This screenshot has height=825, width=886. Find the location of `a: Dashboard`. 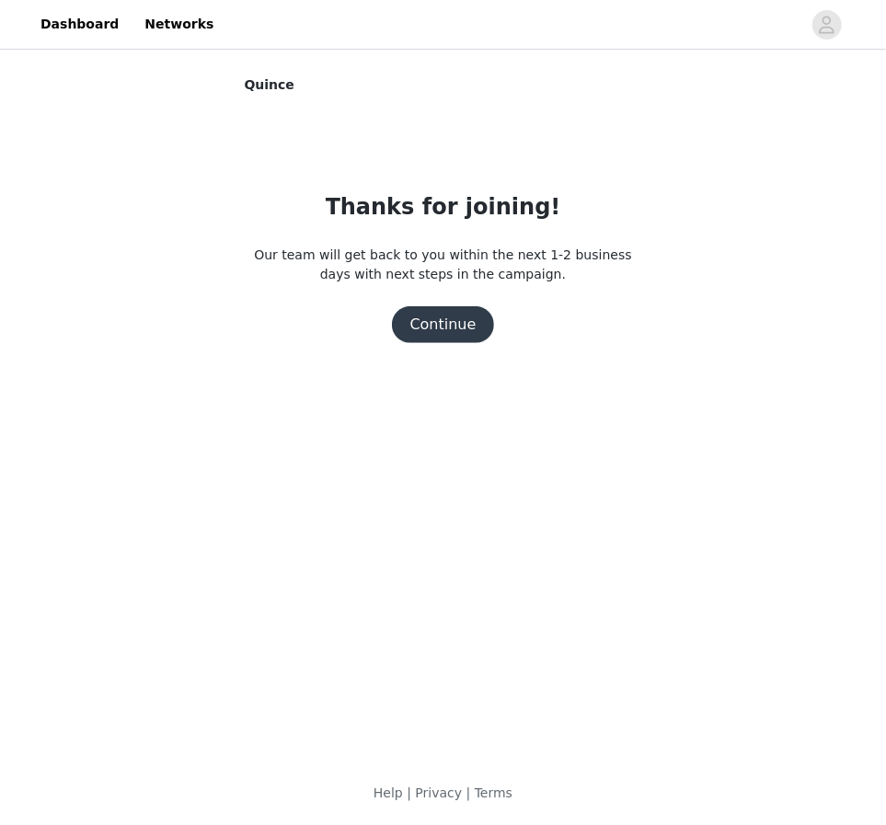

a: Dashboard is located at coordinates (79, 24).